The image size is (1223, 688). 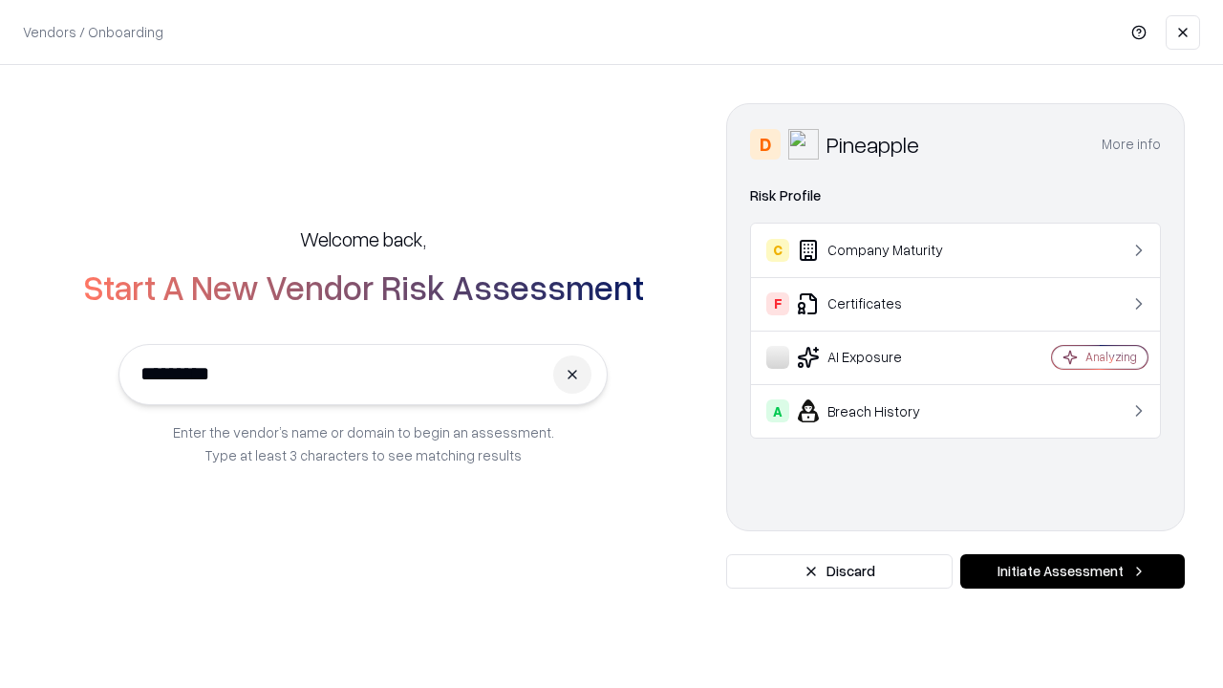 What do you see at coordinates (93, 32) in the screenshot?
I see `p: Vendors / Onboarding` at bounding box center [93, 32].